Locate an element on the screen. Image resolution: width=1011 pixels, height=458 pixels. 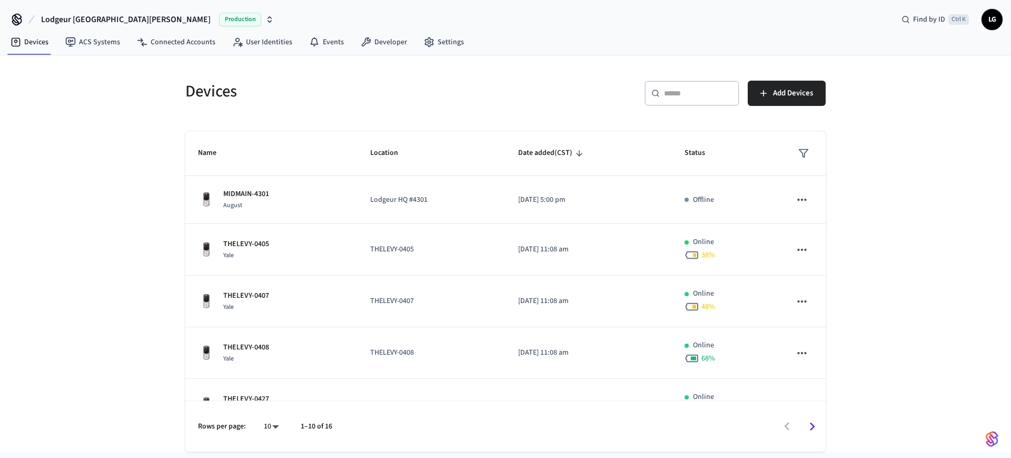
span: Location is located at coordinates (391, 153).